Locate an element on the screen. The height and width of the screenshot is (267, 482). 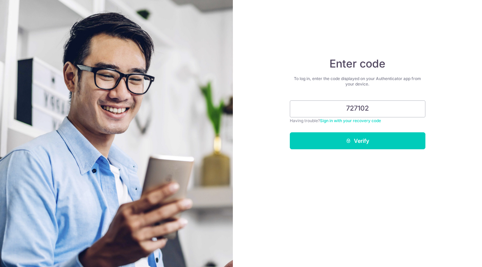
a: Sign in with your recovery code is located at coordinates (350, 120).